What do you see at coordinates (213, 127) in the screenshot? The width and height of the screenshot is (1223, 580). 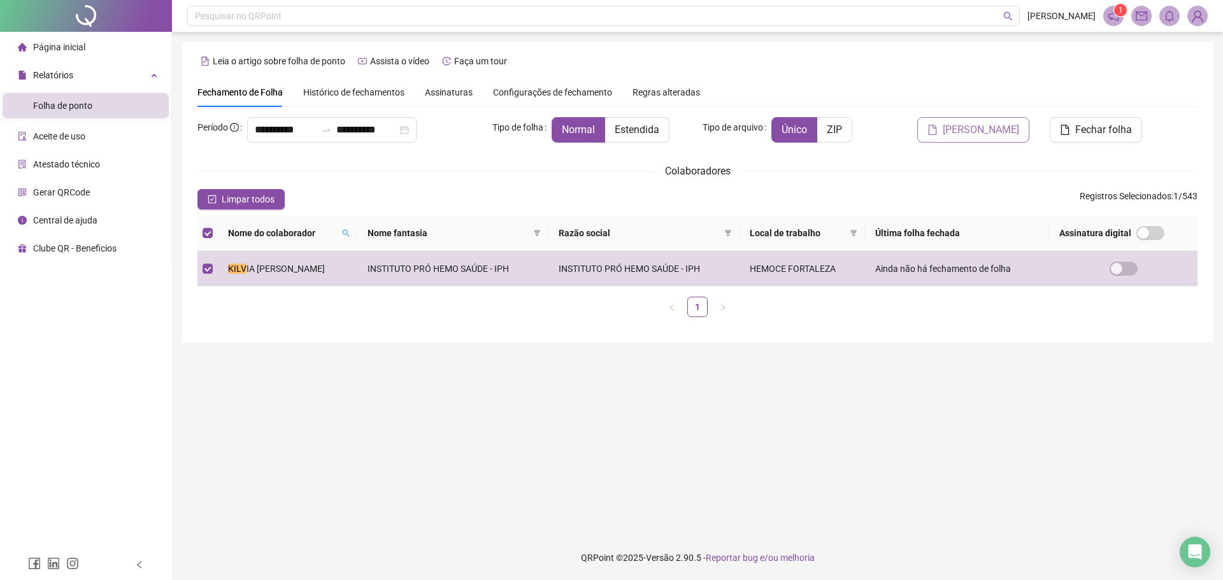 I see `span: Período` at bounding box center [213, 127].